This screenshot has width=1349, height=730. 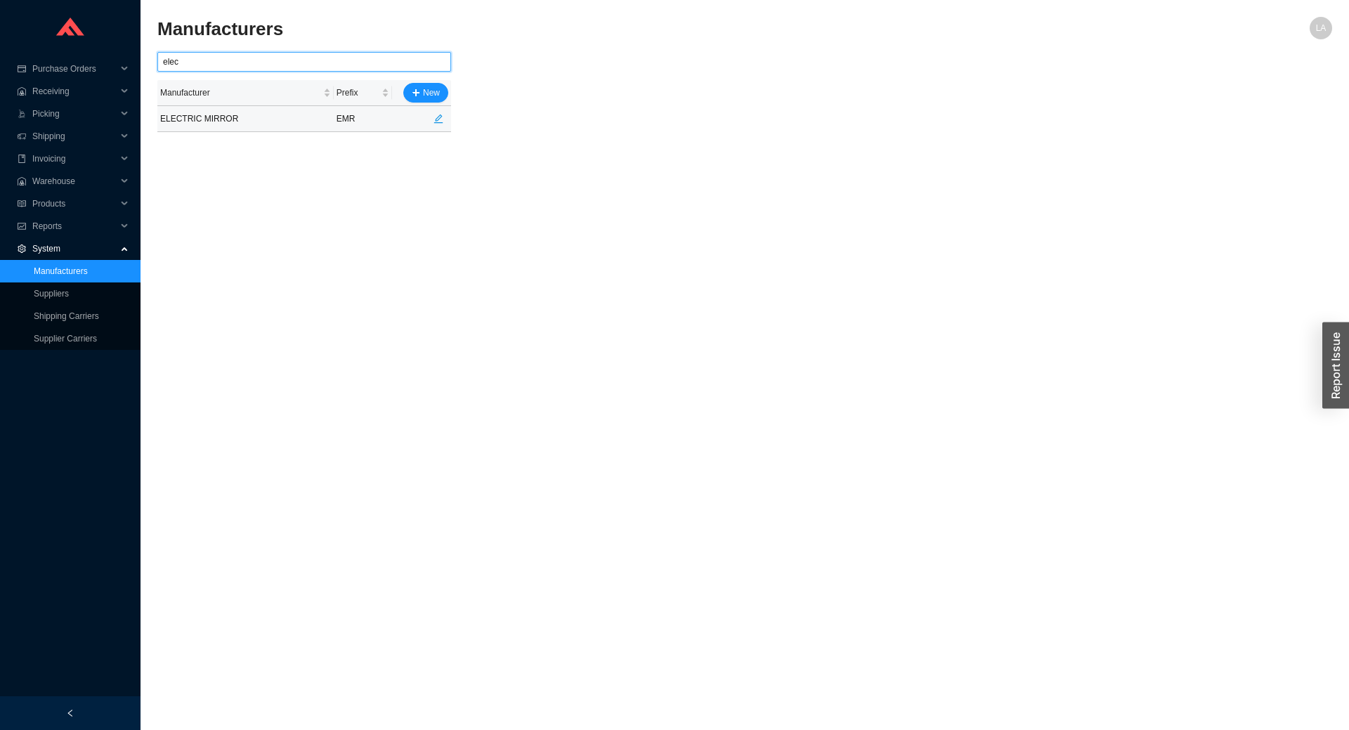 What do you see at coordinates (245, 93) in the screenshot?
I see `th: Manufacturer sortable` at bounding box center [245, 93].